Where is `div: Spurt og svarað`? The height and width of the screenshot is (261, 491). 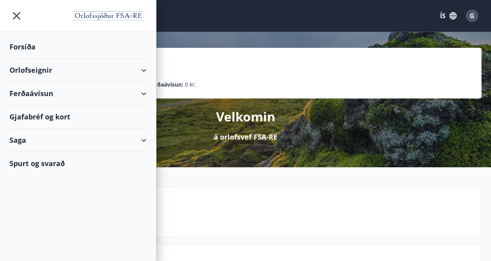 div: Spurt og svarað is located at coordinates (78, 163).